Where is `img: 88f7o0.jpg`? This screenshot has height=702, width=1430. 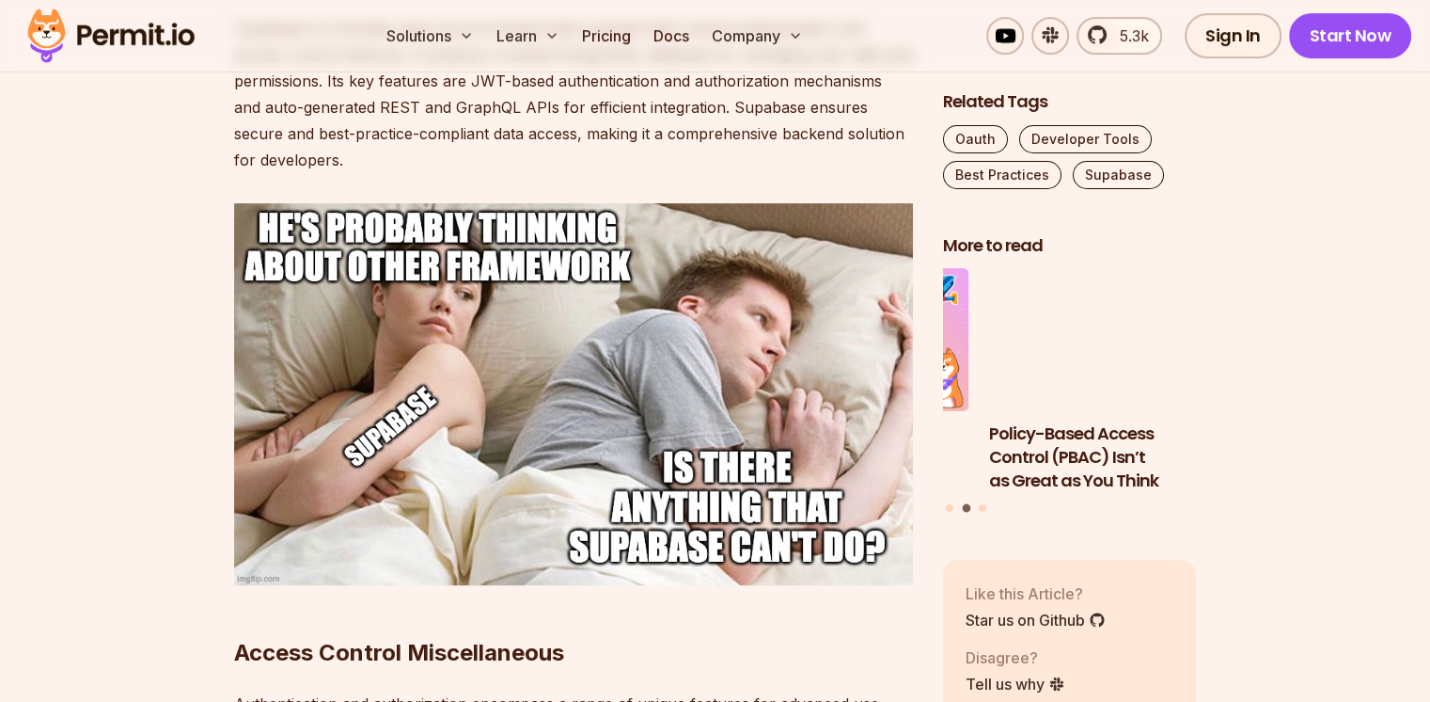
img: 88f7o0.jpg is located at coordinates (574, 394).